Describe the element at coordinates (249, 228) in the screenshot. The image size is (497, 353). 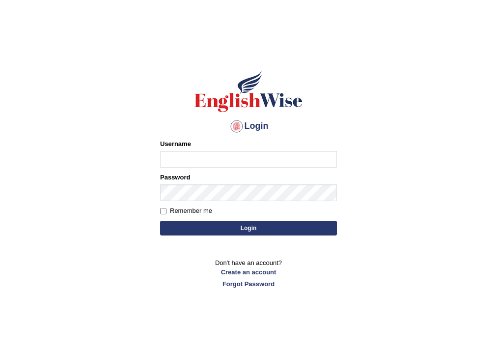
I see `button: Login` at that location.